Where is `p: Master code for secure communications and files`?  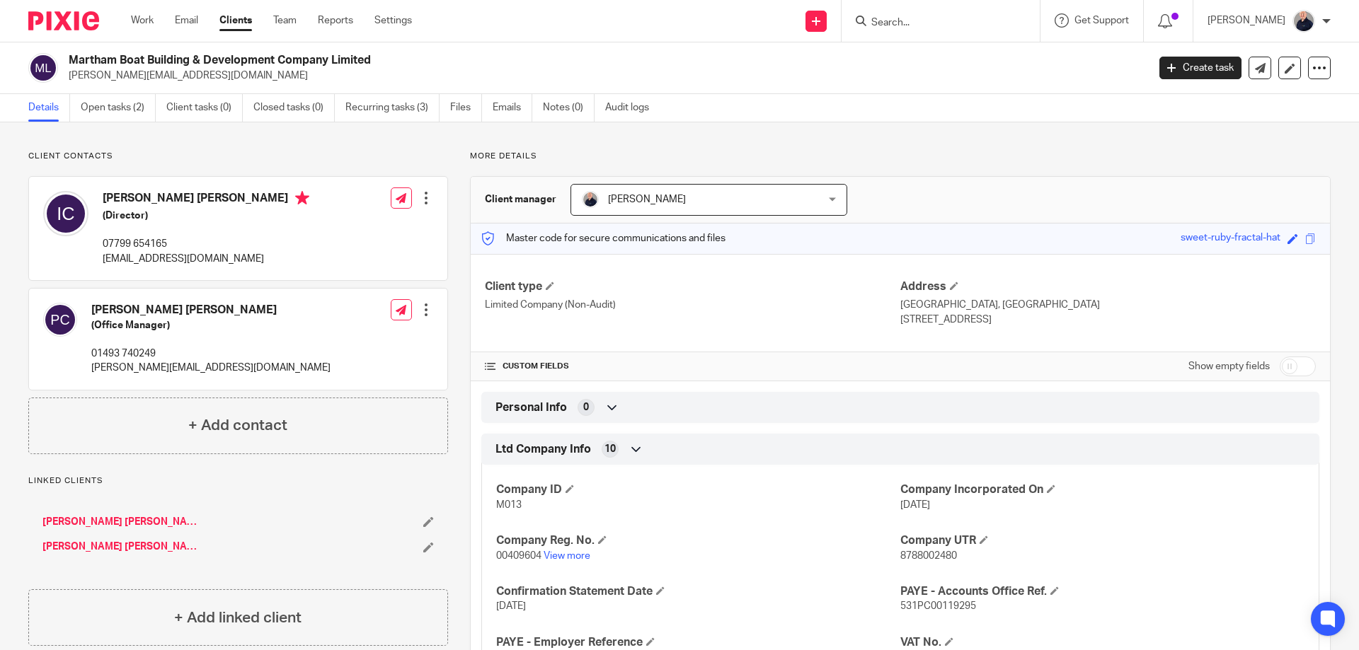 p: Master code for secure communications and files is located at coordinates (603, 239).